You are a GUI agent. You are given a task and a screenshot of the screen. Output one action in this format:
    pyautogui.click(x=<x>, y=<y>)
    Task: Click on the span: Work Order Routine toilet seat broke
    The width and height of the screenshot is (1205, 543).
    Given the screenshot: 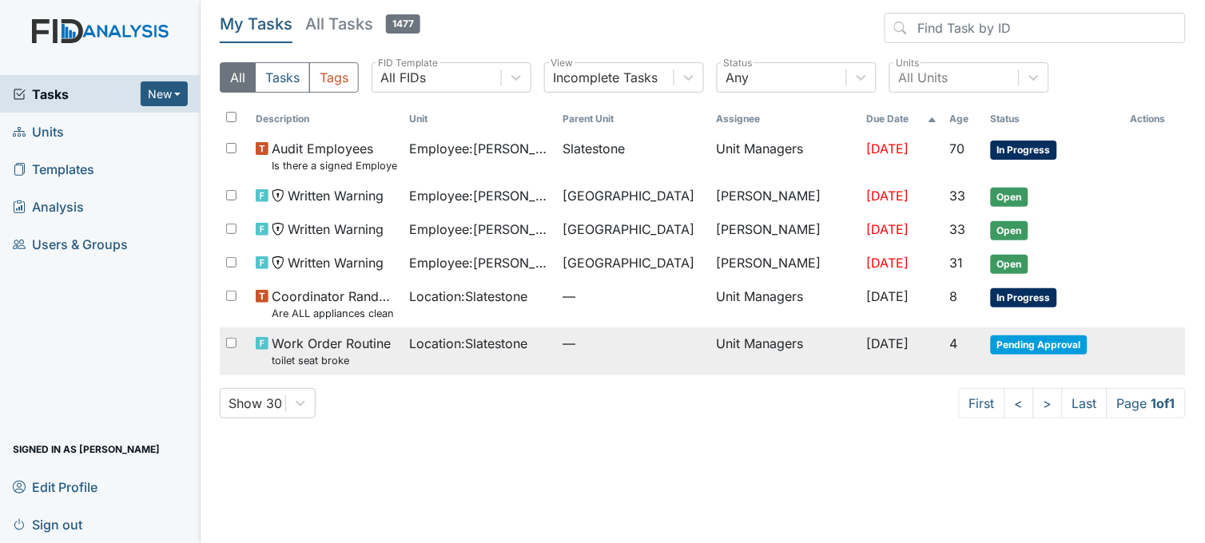 What is the action you would take?
    pyautogui.click(x=331, y=351)
    